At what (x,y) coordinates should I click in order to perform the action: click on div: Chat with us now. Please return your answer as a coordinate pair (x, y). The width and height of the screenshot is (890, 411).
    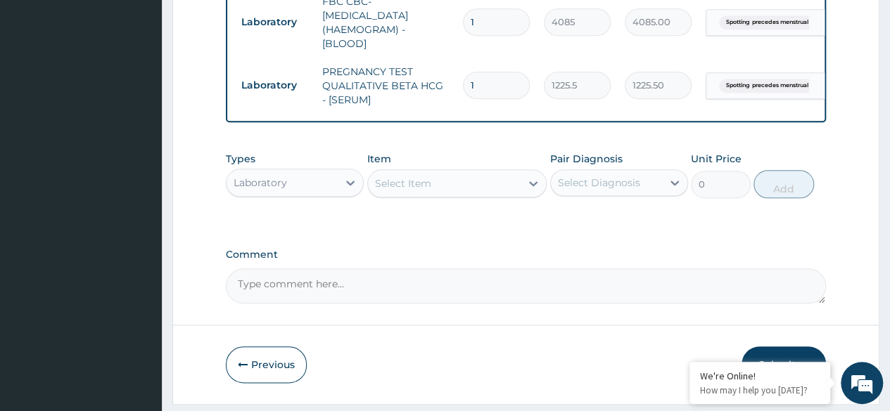
    Looking at the image, I should click on (155, 88).